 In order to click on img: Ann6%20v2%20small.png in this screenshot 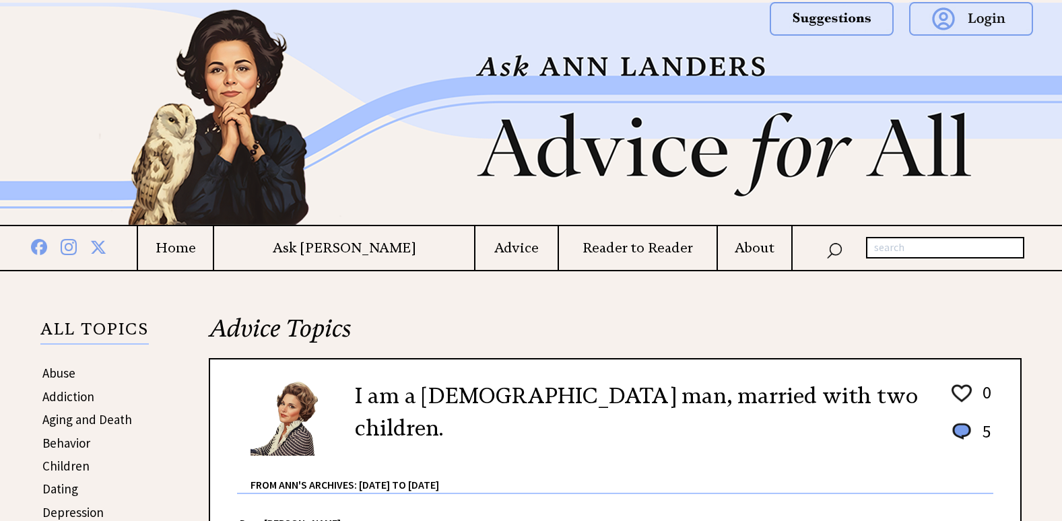, I will do `click(292, 417)`.